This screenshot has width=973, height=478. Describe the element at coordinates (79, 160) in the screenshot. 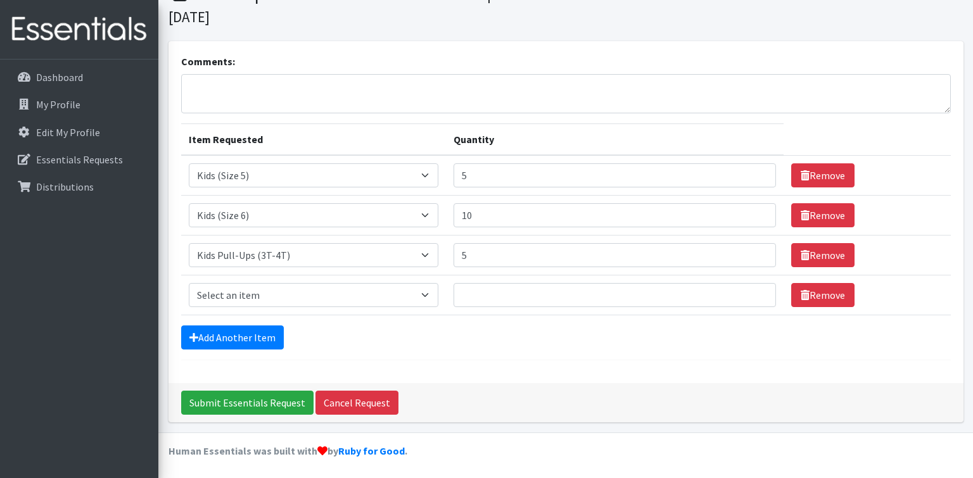

I see `a: Essentials Requests` at that location.